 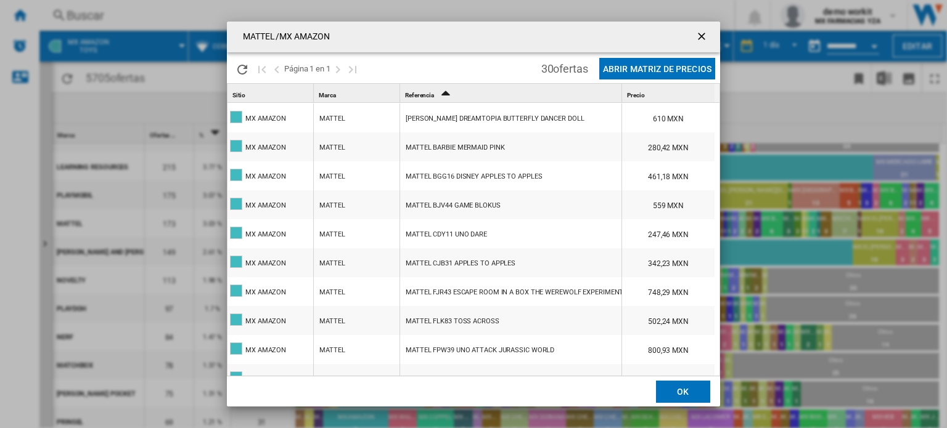 What do you see at coordinates (455, 148) in the screenshot?
I see `div: MATTEL BARBIE MERMAID PINK` at bounding box center [455, 148].